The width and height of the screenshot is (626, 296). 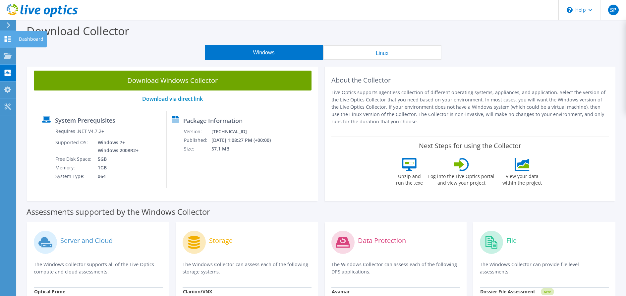 What do you see at coordinates (74, 168) in the screenshot?
I see `td: Memory:` at bounding box center [74, 168].